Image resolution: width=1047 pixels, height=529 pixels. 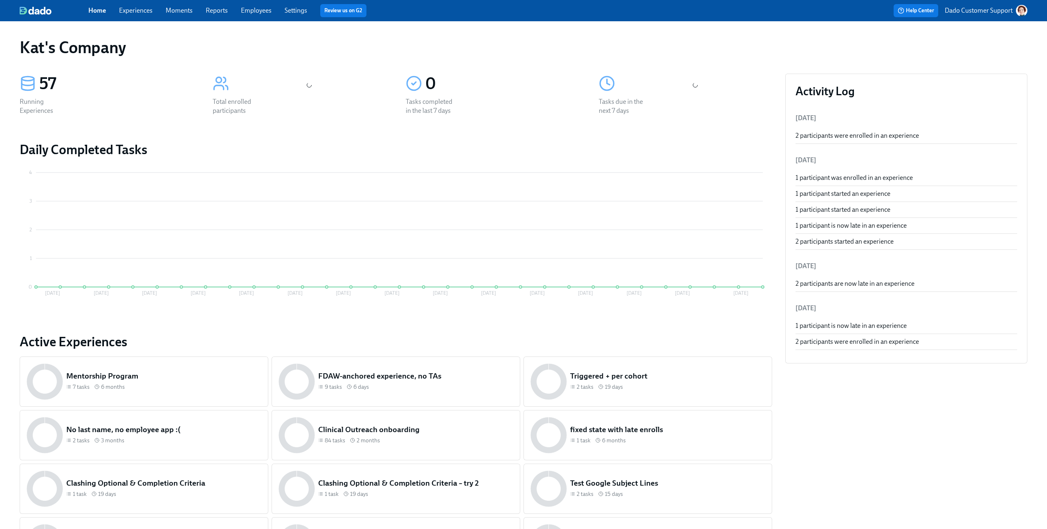 I want to click on span: 6 days, so click(x=361, y=387).